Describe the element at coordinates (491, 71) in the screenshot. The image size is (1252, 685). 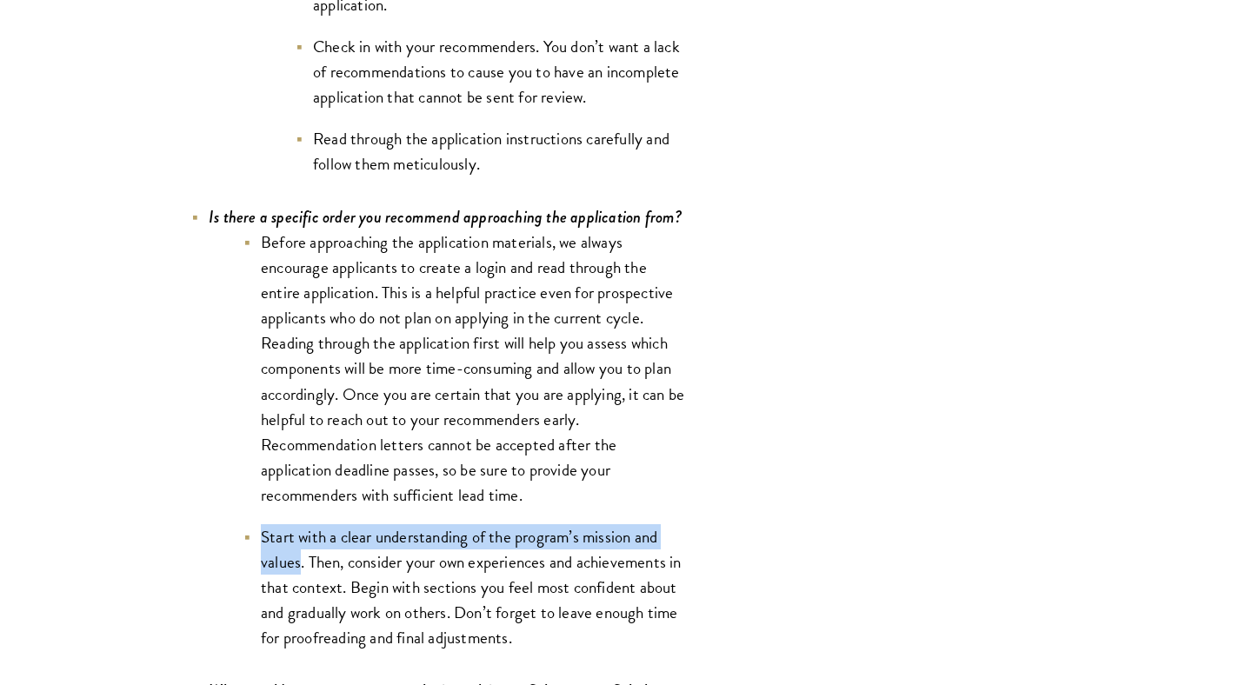
I see `li: Check in with your recommenders. You don’t want a lack of recommendations to cause you to have an...` at that location.